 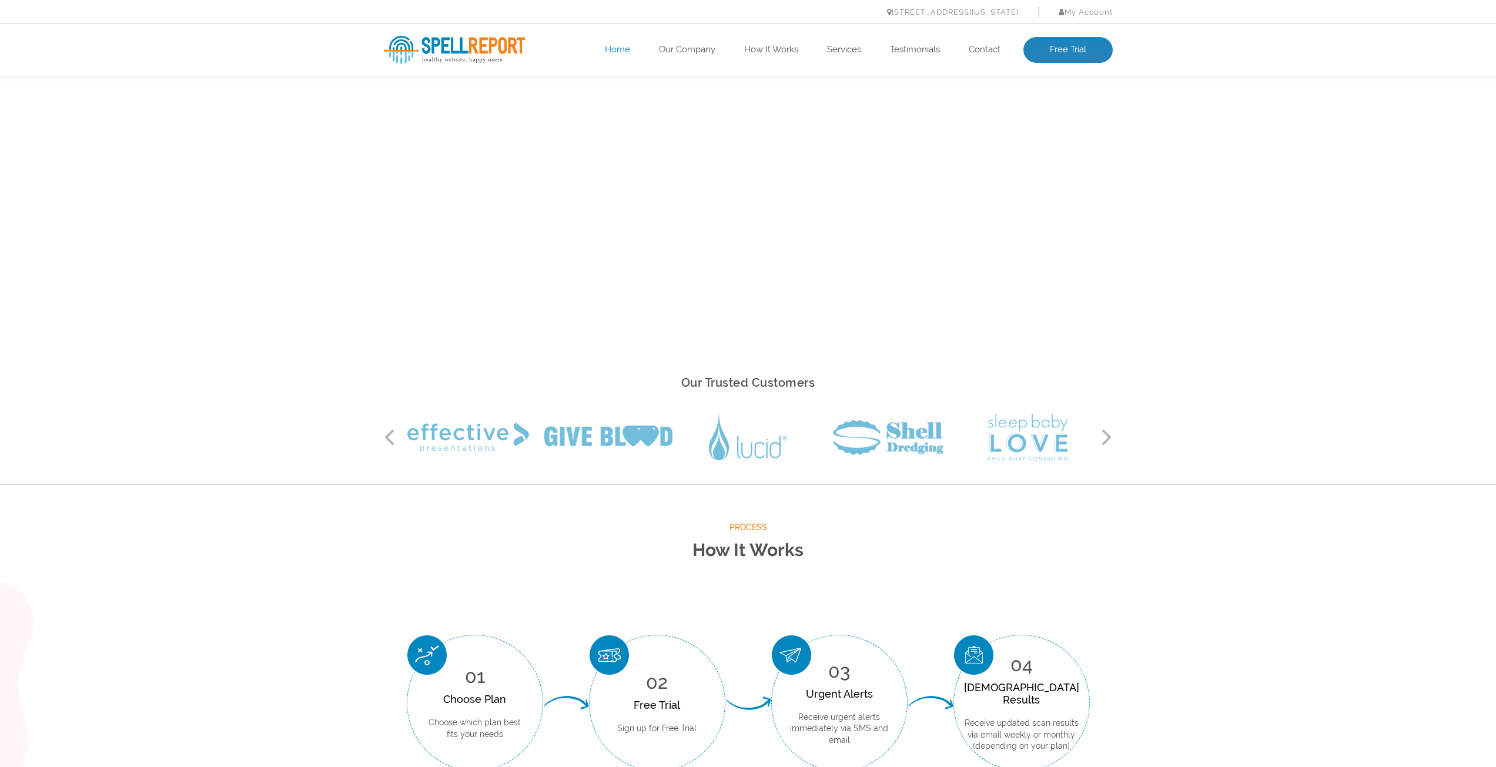 What do you see at coordinates (475, 729) in the screenshot?
I see `p: Choose which plan best fits your needs` at bounding box center [475, 729].